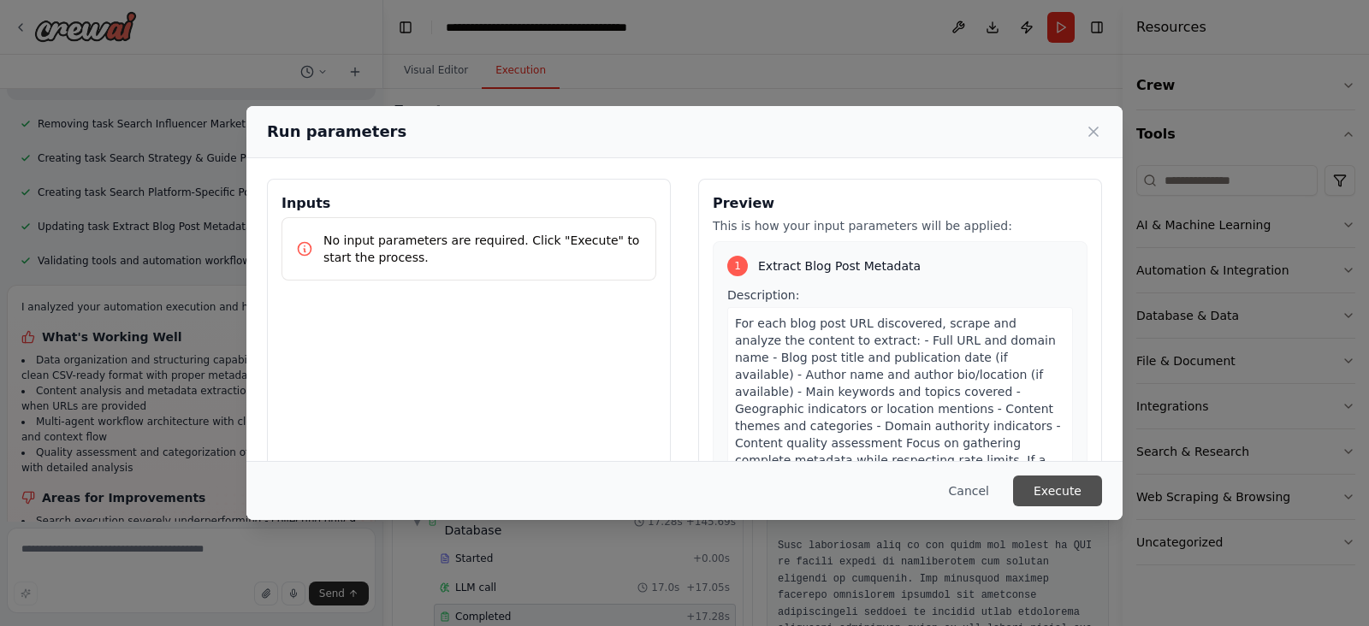 This screenshot has width=1369, height=626. What do you see at coordinates (900, 226) in the screenshot?
I see `p: This is how your input parameters will be applied:` at bounding box center [900, 226].